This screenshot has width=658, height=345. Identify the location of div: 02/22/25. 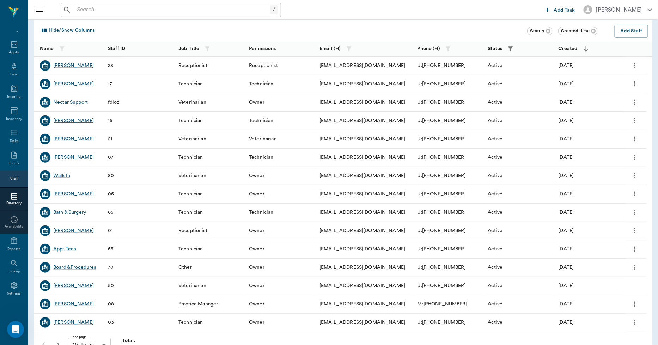
(566, 102).